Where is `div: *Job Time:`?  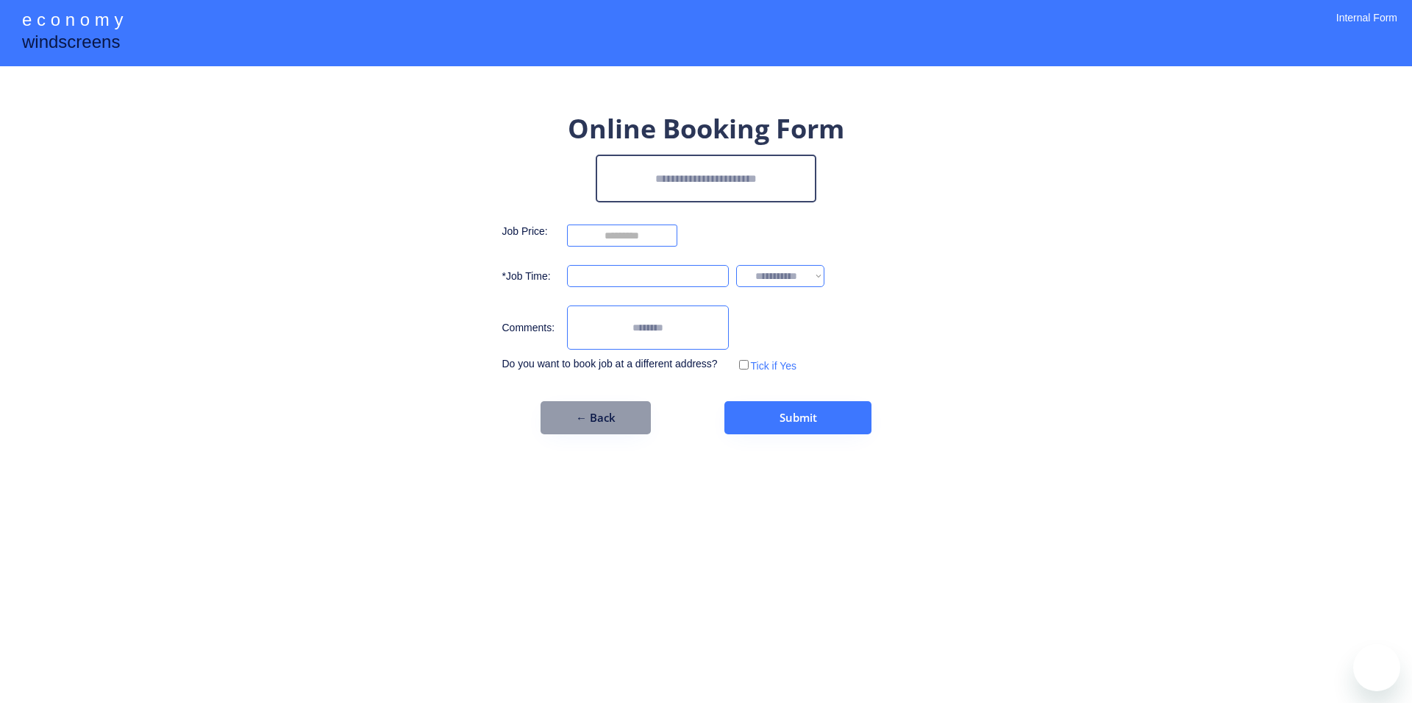
div: *Job Time: is located at coordinates (531, 277).